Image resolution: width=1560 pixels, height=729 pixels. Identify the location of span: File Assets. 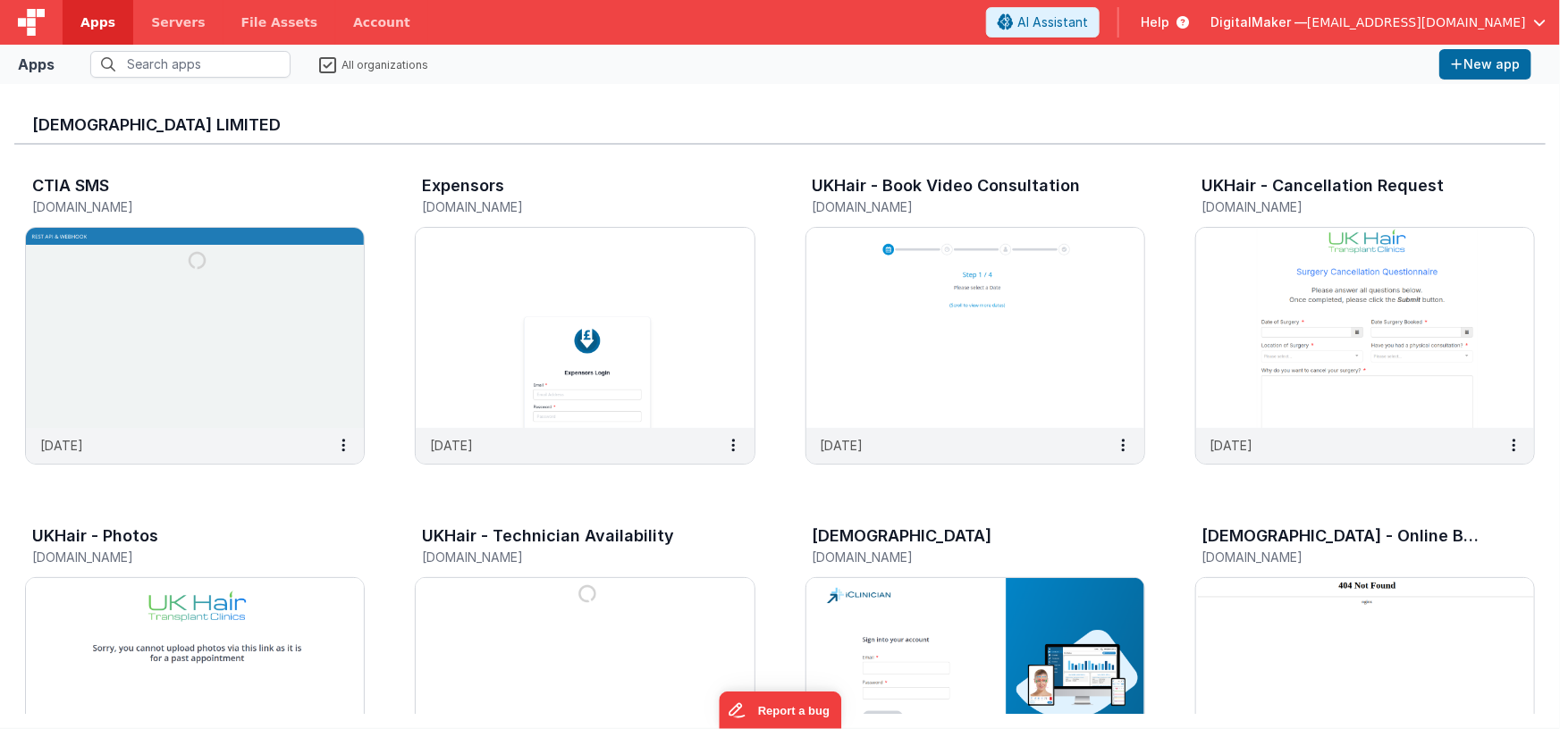
(280, 22).